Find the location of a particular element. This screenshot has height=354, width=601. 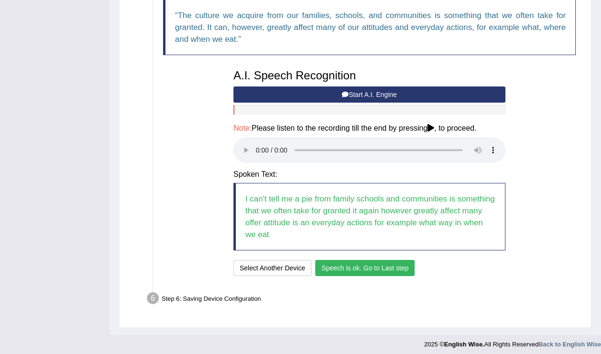

button: Select Another Device is located at coordinates (273, 268).